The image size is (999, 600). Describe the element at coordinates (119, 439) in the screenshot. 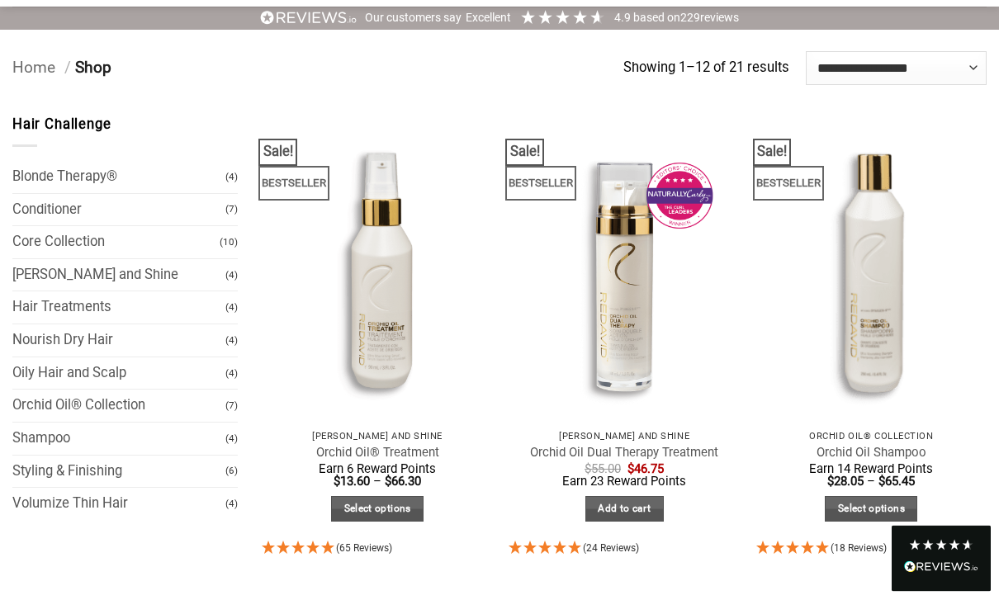

I see `a: Shampoo` at that location.